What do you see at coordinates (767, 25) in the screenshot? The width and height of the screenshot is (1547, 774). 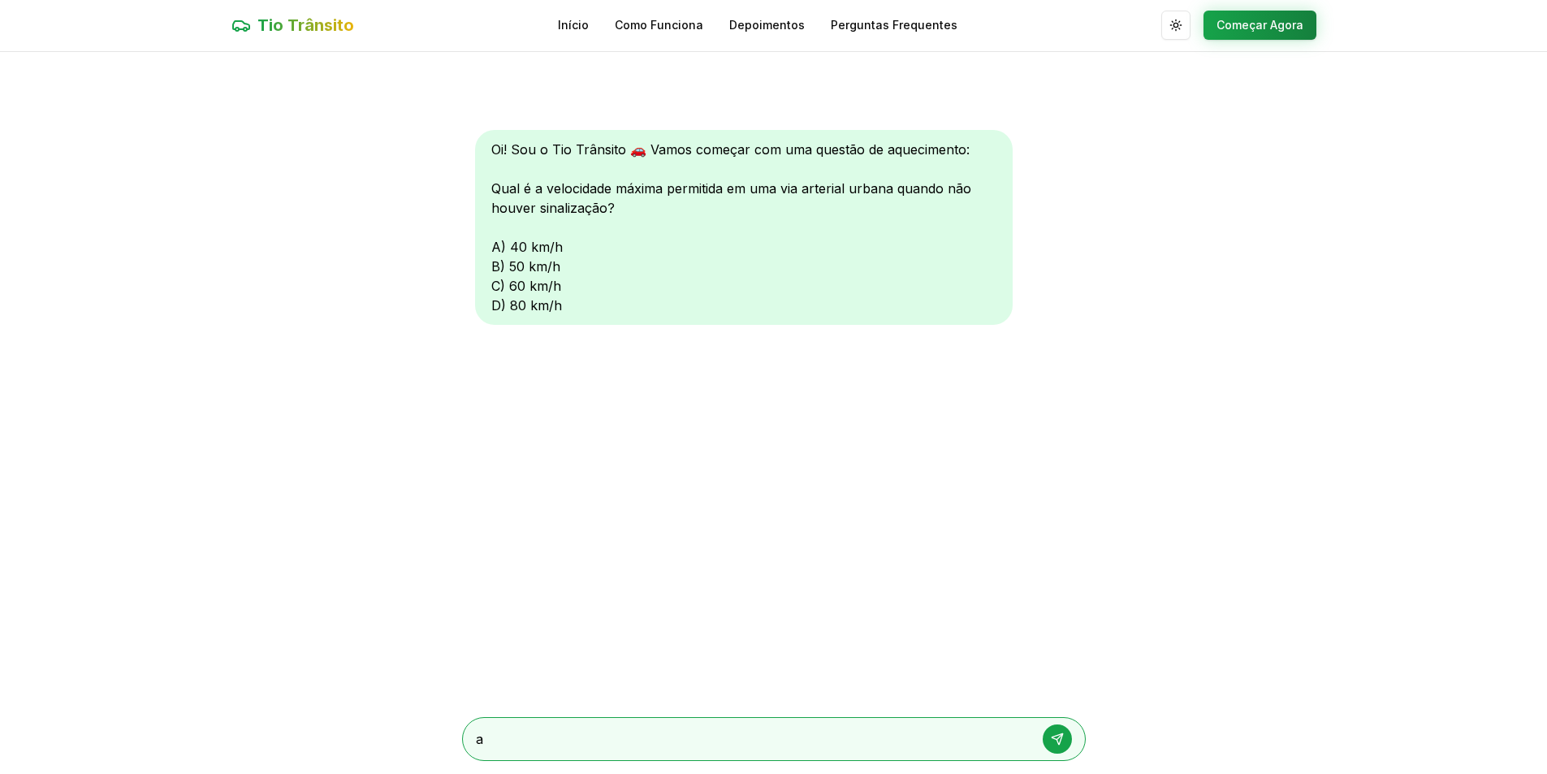 I see `a: Depoimentos` at bounding box center [767, 25].